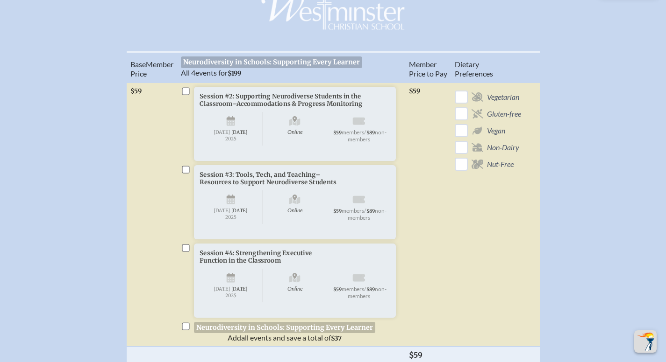 Image resolution: width=666 pixels, height=362 pixels. What do you see at coordinates (211, 72) in the screenshot?
I see `span: events for` at bounding box center [211, 72].